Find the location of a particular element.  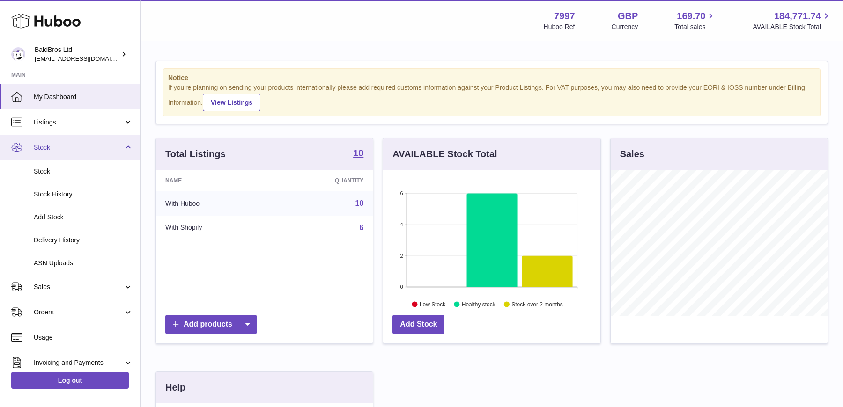

strong: 7997 is located at coordinates (564, 16).